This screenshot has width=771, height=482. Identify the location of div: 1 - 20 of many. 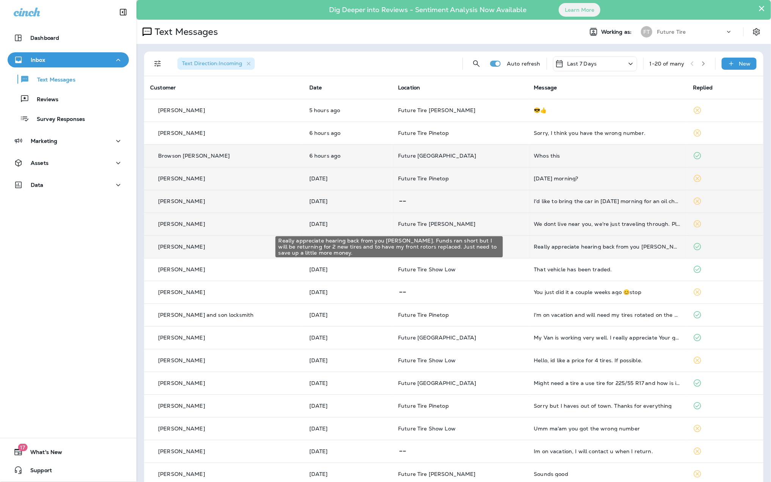
(667, 64).